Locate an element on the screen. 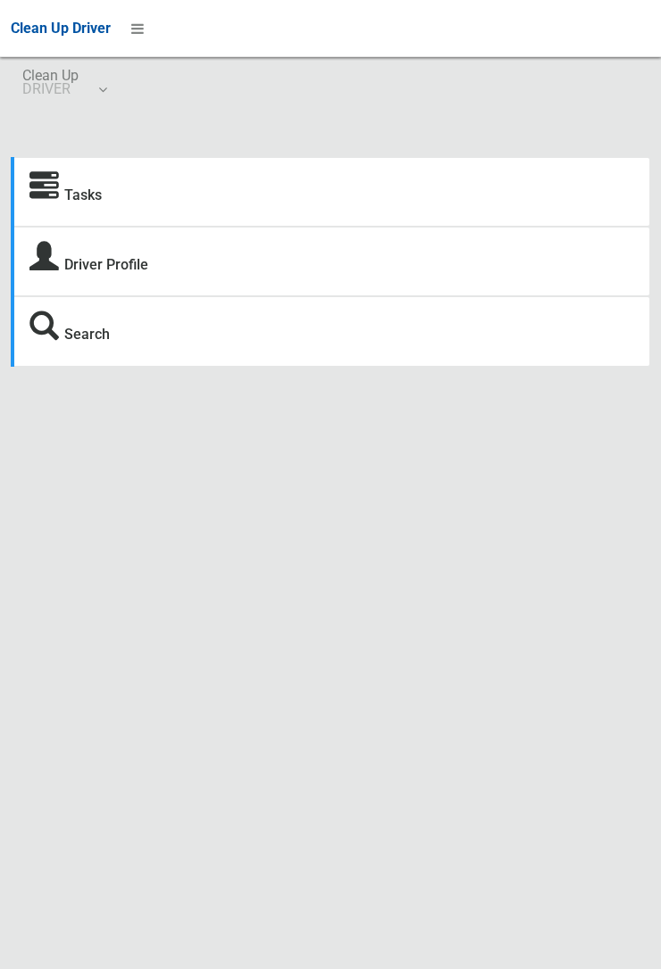 This screenshot has width=661, height=969. span: Clean Up is located at coordinates (63, 82).